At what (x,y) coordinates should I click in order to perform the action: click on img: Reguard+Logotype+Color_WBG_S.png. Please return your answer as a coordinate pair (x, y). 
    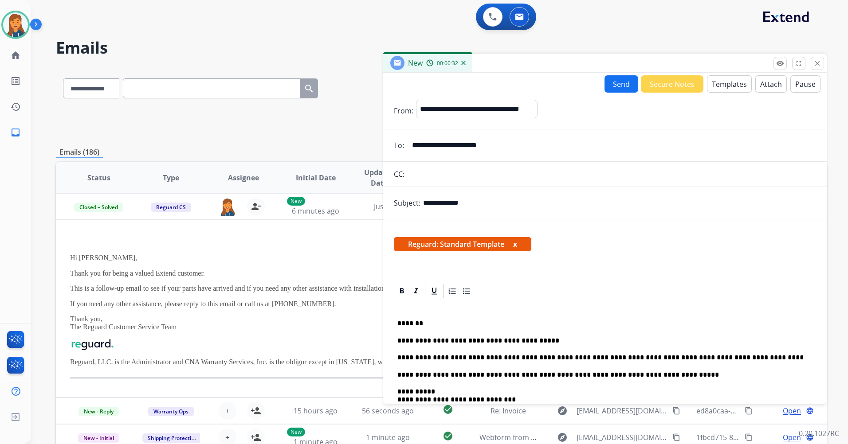
    Looking at the image, I should click on (92, 345).